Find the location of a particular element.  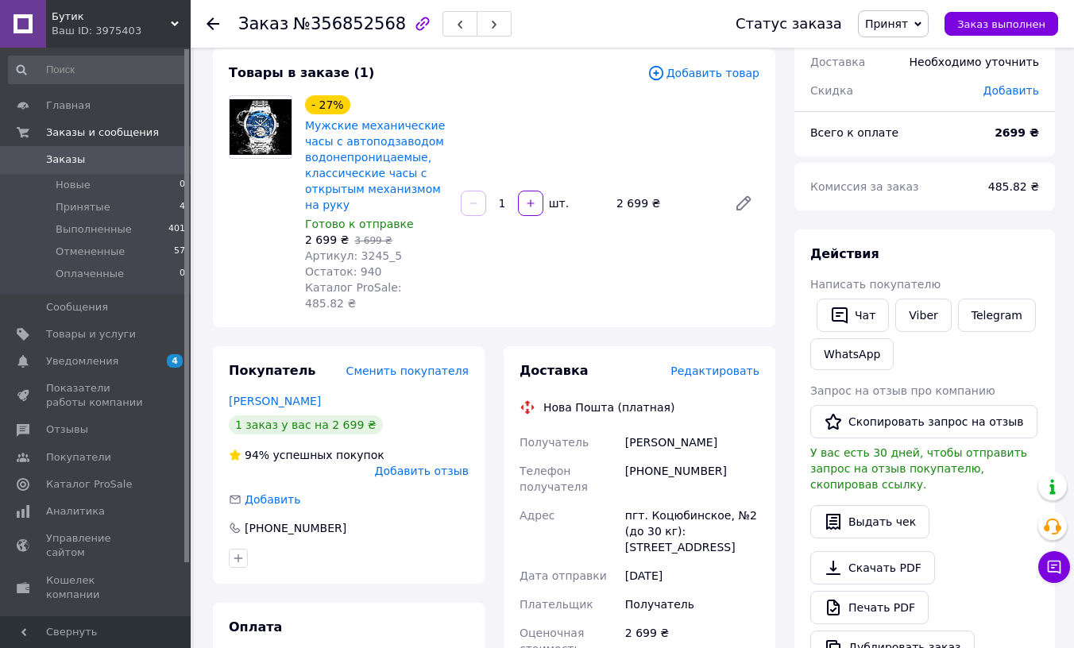

span: Показатели работы компании is located at coordinates (96, 395).